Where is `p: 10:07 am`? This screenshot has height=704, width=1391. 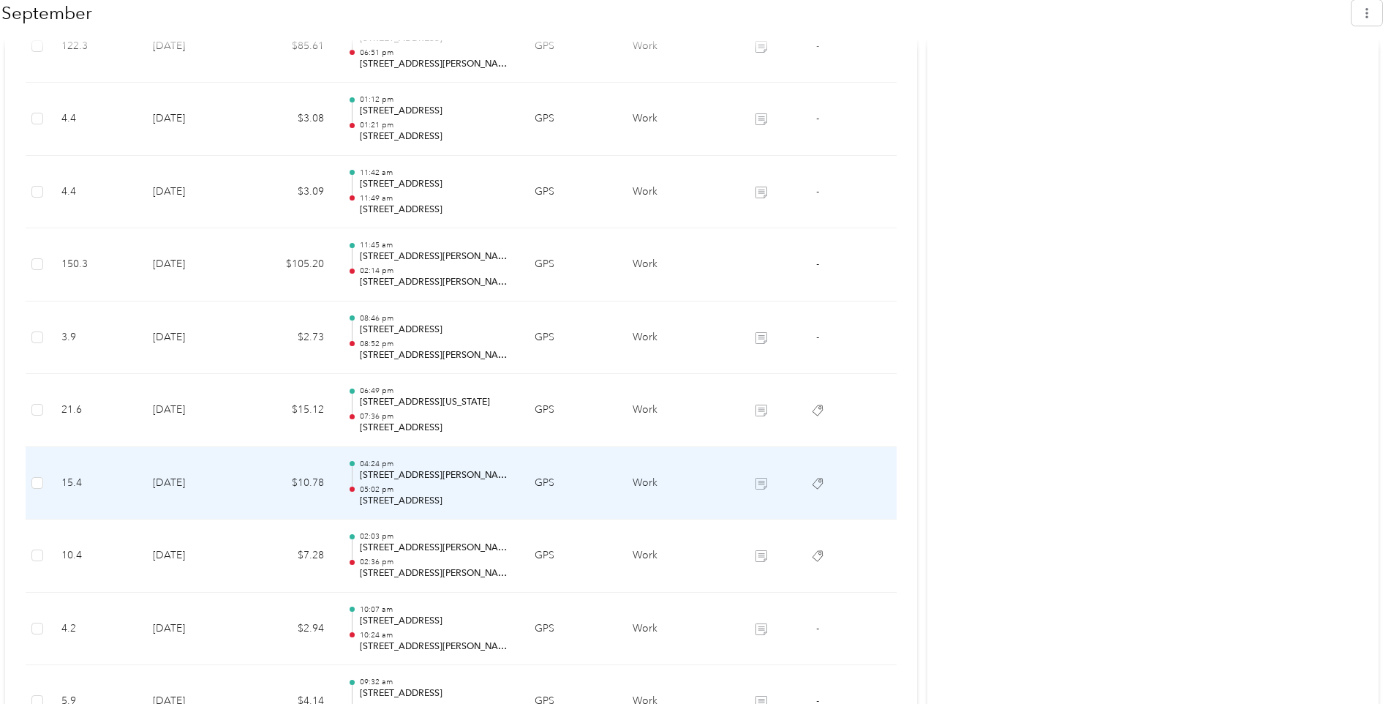 p: 10:07 am is located at coordinates (436, 609).